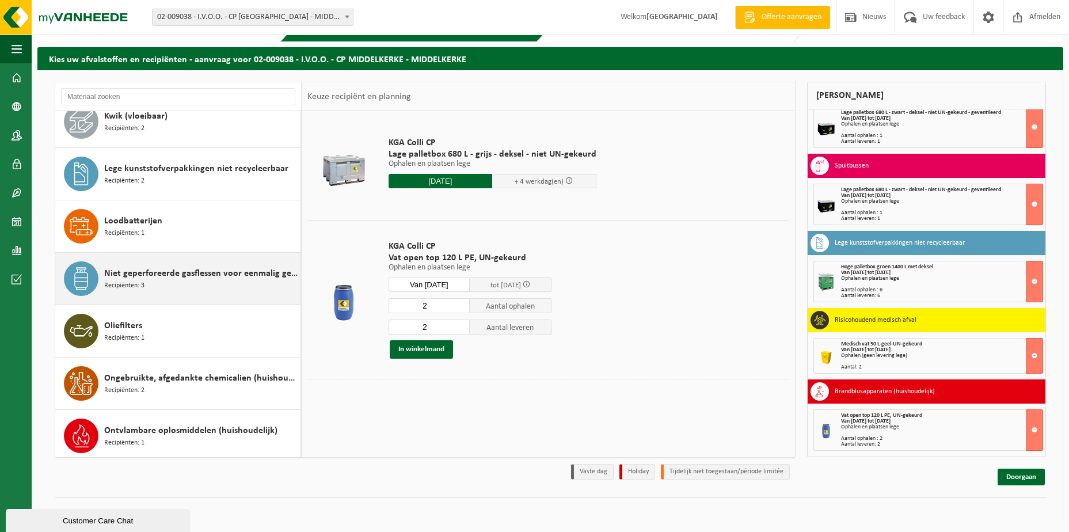 The height and width of the screenshot is (532, 1069). What do you see at coordinates (511, 327) in the screenshot?
I see `span: Aantal leveren` at bounding box center [511, 327].